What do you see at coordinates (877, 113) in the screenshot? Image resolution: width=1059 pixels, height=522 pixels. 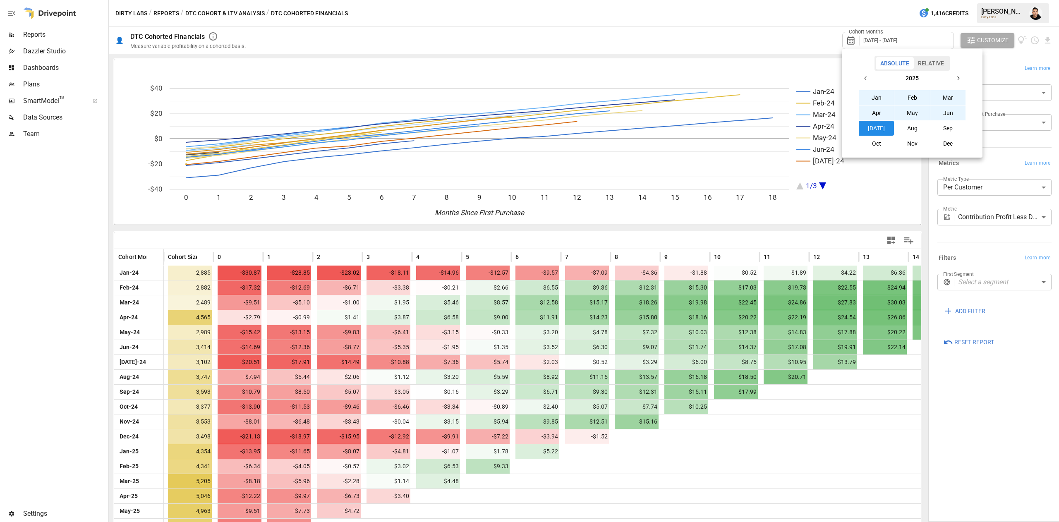 I see `button: Apr` at bounding box center [877, 113].